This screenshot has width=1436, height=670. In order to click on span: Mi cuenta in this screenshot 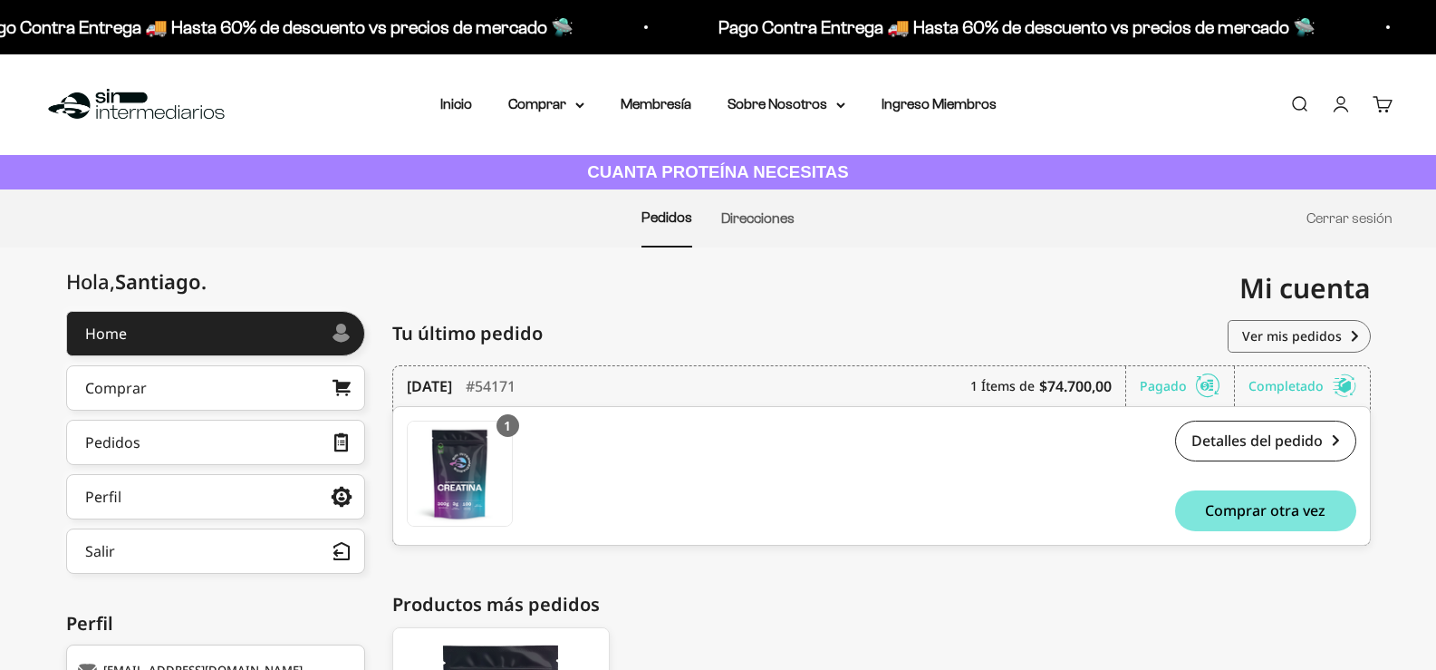, I will do `click(1305, 287)`.